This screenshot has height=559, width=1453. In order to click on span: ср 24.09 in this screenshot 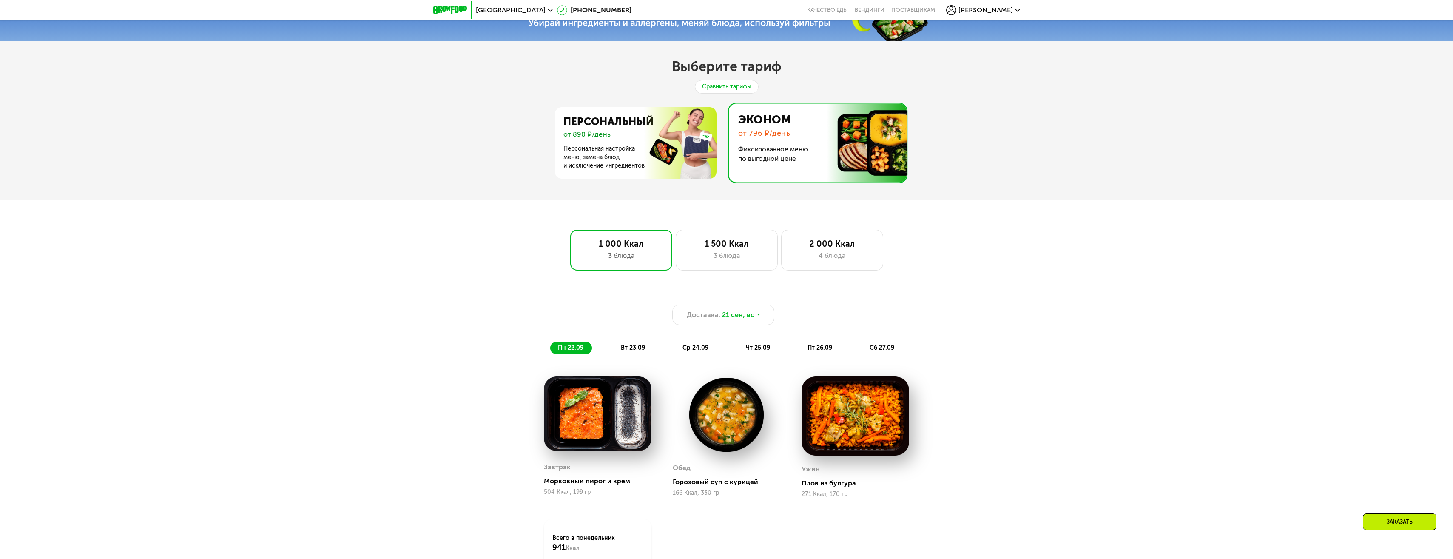, I will do `click(695, 347)`.